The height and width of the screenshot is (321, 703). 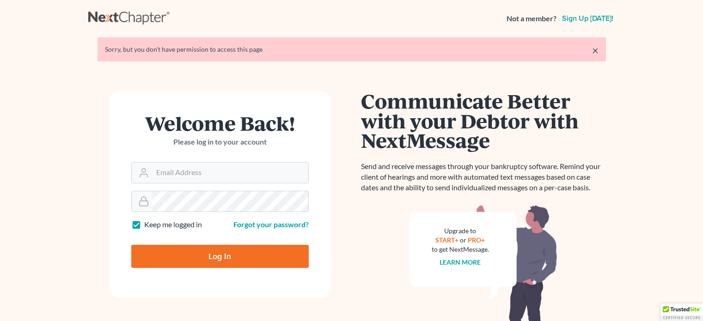 I want to click on h1: Communicate Better with your Debtor with NextMessage, so click(x=484, y=121).